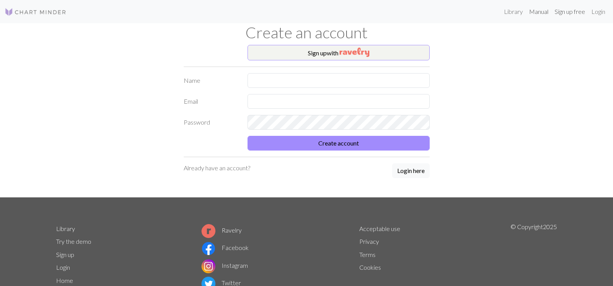 This screenshot has width=613, height=286. What do you see at coordinates (225, 265) in the screenshot?
I see `a: Instagram` at bounding box center [225, 265].